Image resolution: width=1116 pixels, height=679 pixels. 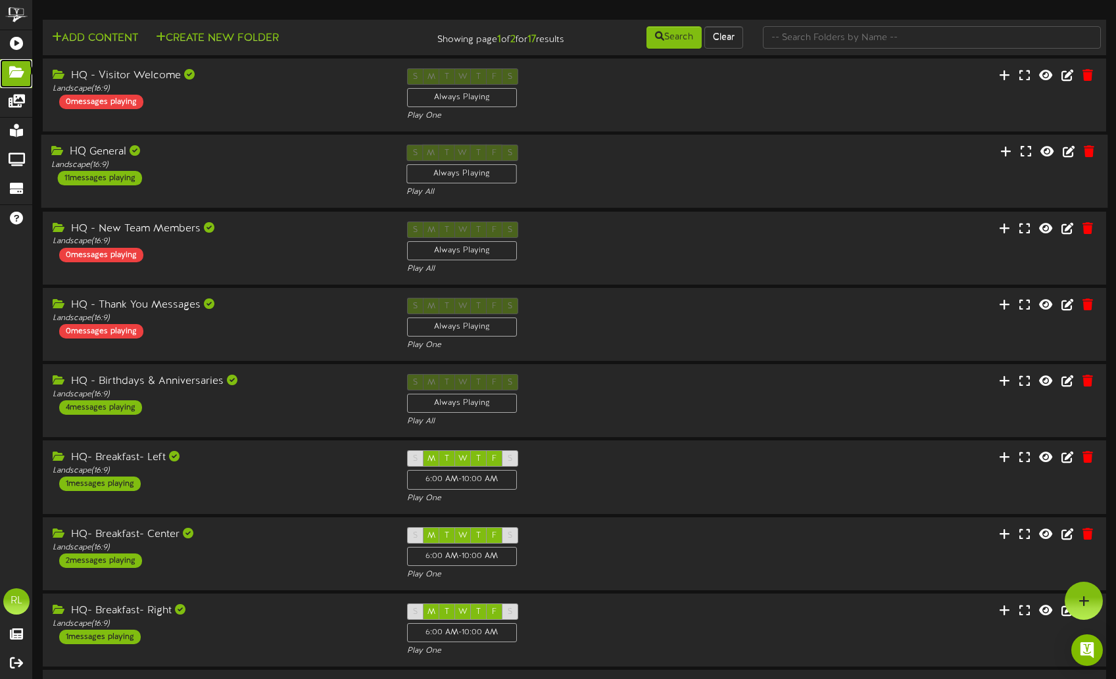 I want to click on button: Add Content, so click(x=95, y=38).